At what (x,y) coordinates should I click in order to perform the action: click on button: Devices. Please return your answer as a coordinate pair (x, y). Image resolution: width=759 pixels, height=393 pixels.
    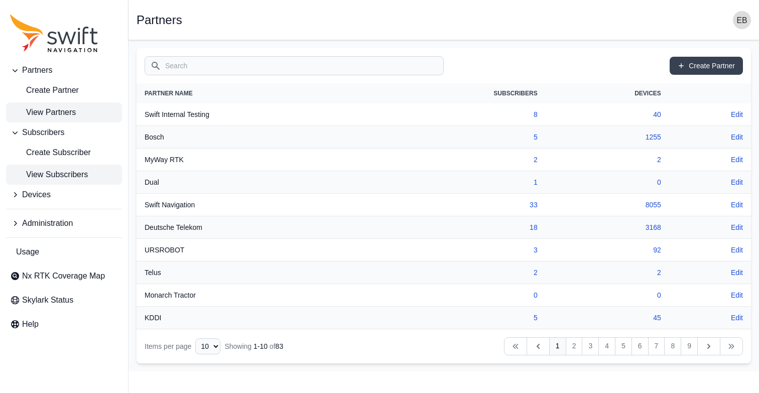
    Looking at the image, I should click on (64, 195).